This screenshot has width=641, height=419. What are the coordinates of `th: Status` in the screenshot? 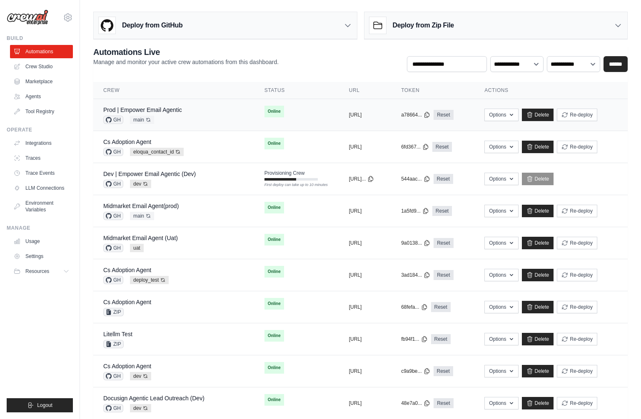 It's located at (297, 90).